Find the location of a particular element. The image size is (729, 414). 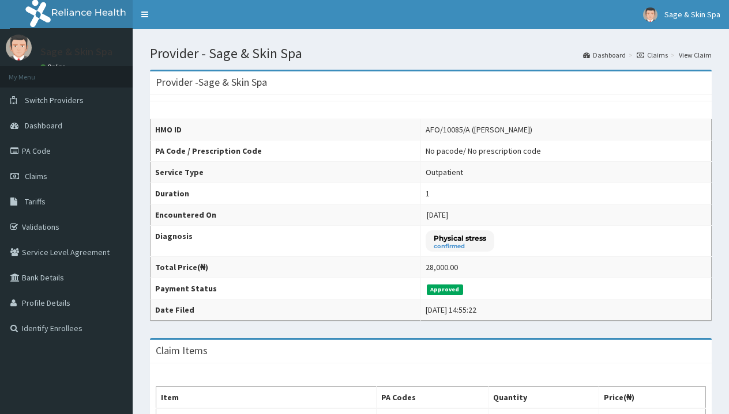

p: Physical stress is located at coordinates (459, 238).